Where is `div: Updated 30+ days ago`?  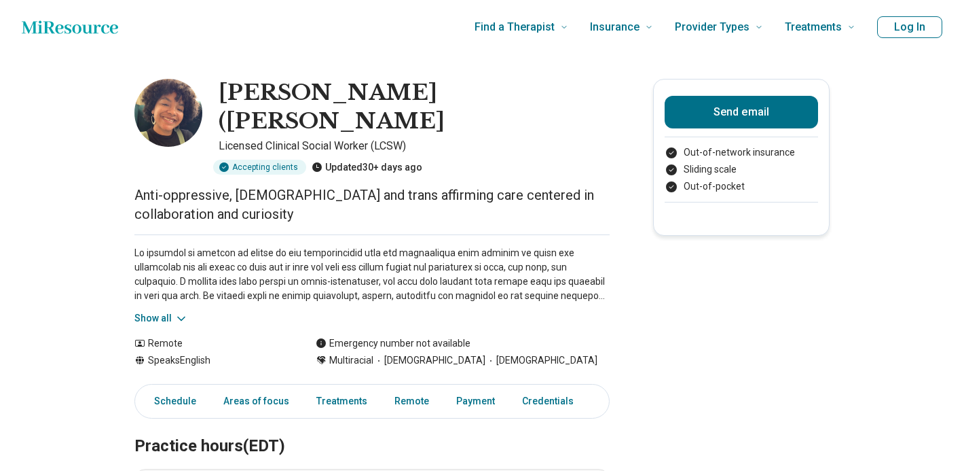 div: Updated 30+ days ago is located at coordinates (367, 167).